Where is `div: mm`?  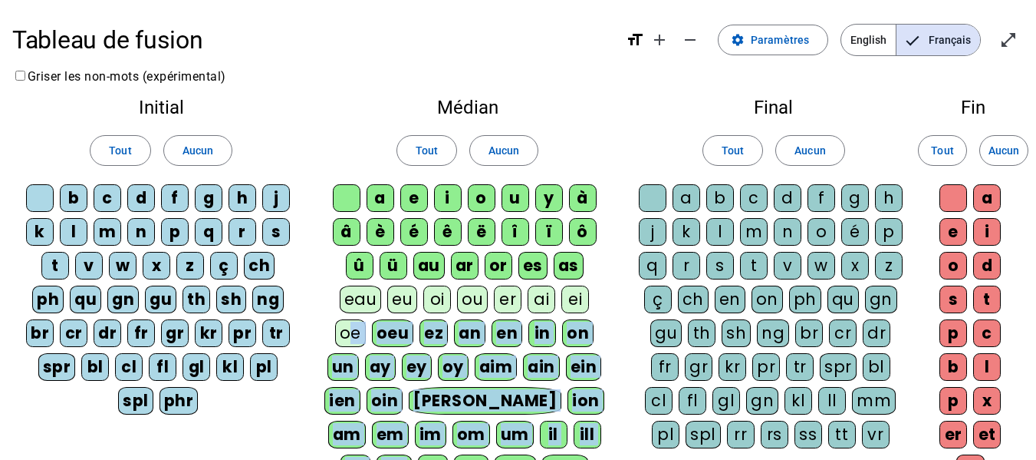 div: mm is located at coordinates (874, 400).